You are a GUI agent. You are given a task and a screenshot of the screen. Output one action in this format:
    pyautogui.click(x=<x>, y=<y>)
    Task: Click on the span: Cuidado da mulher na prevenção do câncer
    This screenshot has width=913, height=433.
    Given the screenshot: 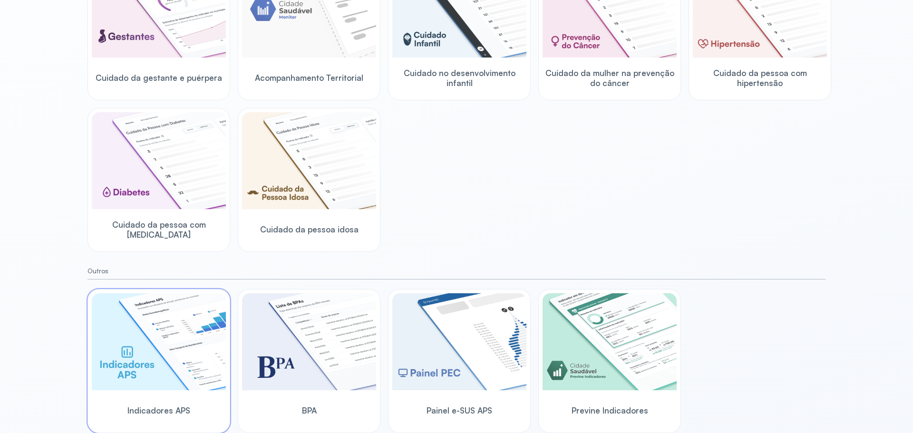 What is the action you would take?
    pyautogui.click(x=610, y=78)
    